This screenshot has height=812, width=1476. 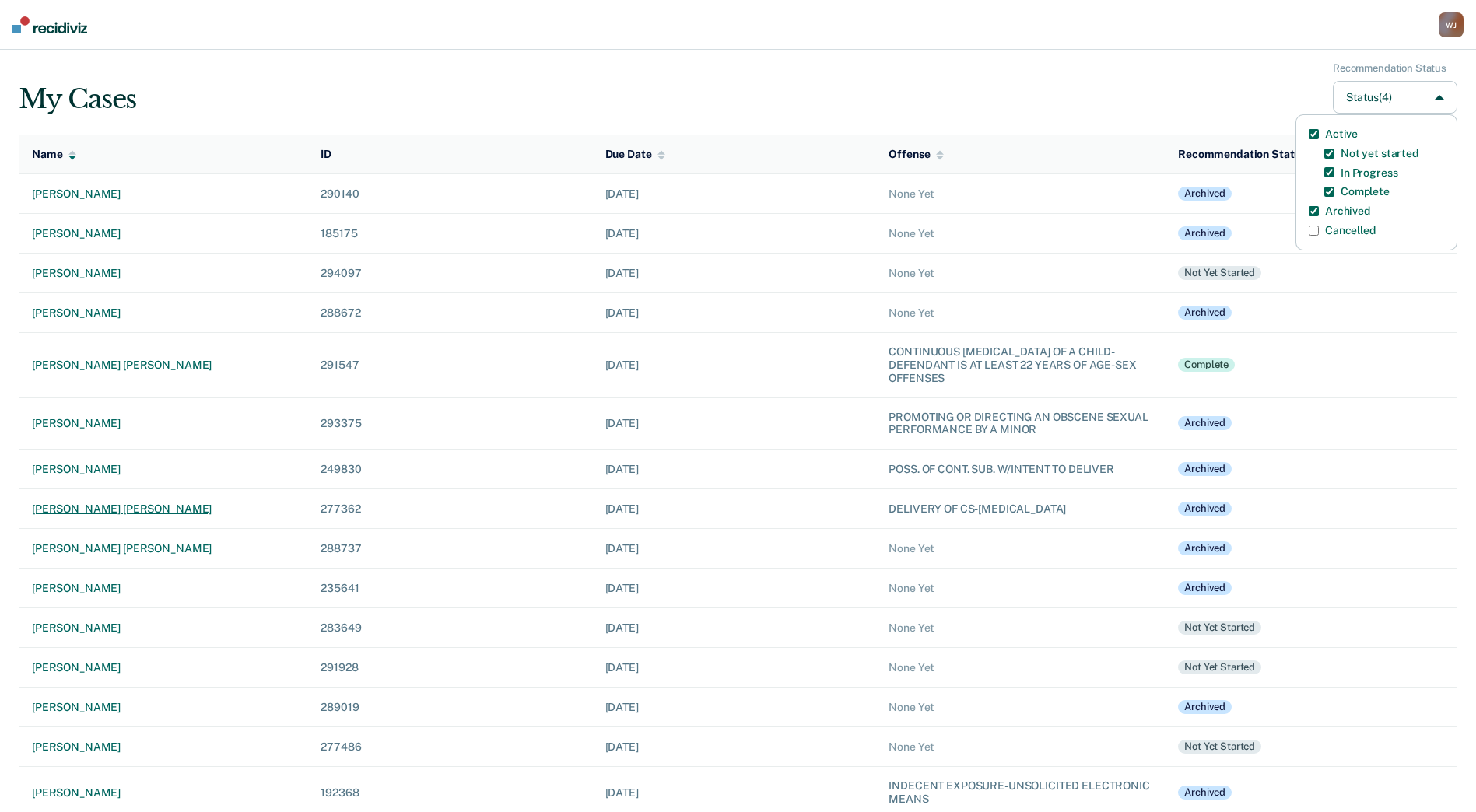 What do you see at coordinates (1394, 97) in the screenshot?
I see `button: Status(4)` at bounding box center [1394, 97].